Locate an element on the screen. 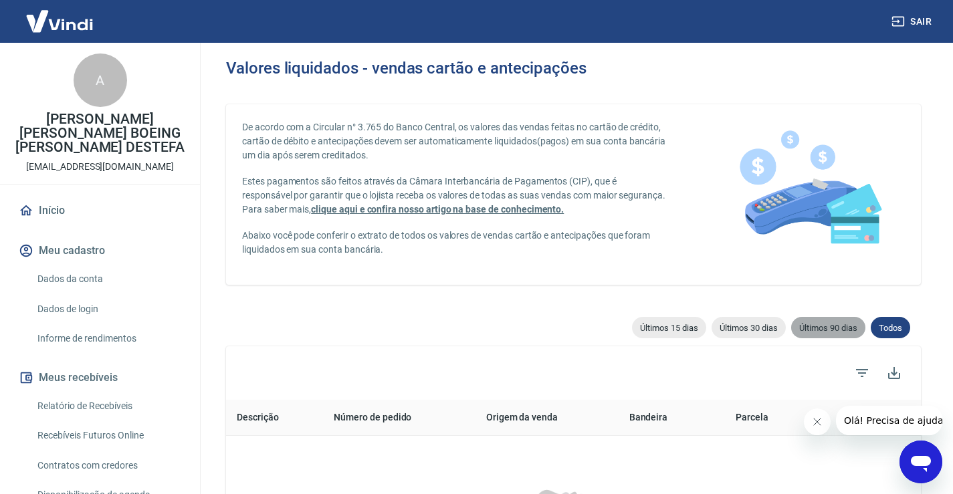 The height and width of the screenshot is (494, 953). span: Últimos 90 dias is located at coordinates (828, 328).